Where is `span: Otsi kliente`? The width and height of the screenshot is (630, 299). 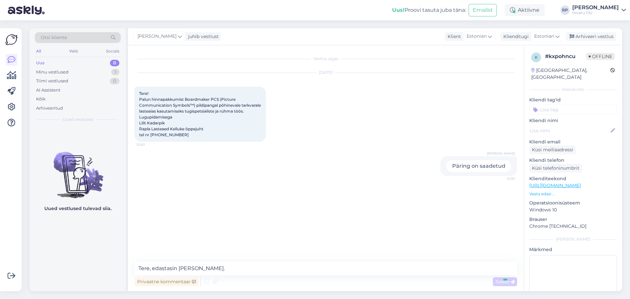 span: Otsi kliente is located at coordinates (54, 37).